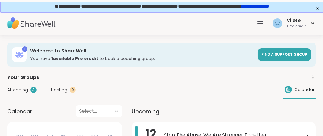 This screenshot has height=136, width=323. I want to click on span: Hosting, so click(59, 90).